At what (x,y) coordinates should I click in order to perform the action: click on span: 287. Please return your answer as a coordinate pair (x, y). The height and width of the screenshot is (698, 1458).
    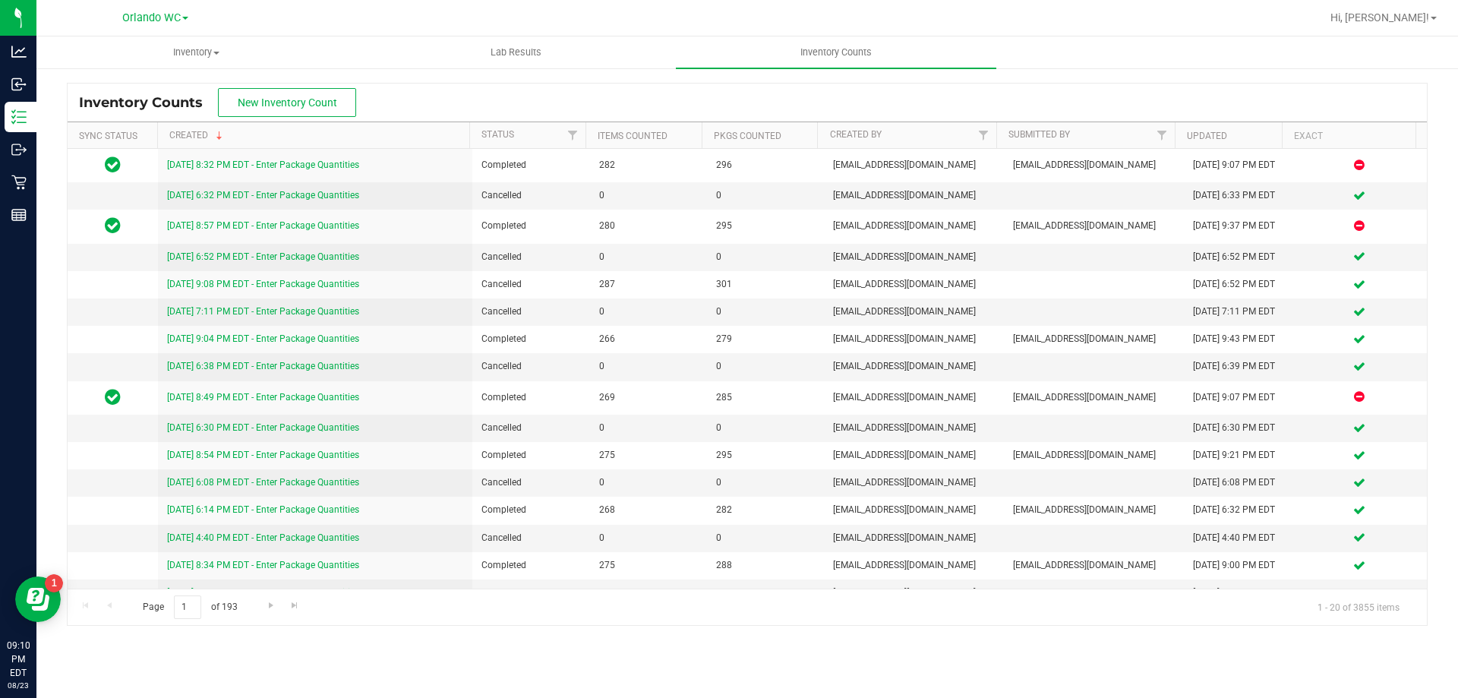
    Looking at the image, I should click on (648, 284).